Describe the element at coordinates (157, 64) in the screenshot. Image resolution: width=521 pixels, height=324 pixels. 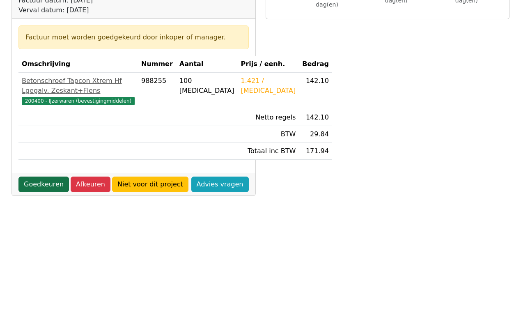
I see `th: Nummer` at that location.